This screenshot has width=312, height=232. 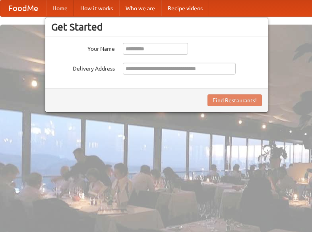 What do you see at coordinates (60, 8) in the screenshot?
I see `a: Home` at bounding box center [60, 8].